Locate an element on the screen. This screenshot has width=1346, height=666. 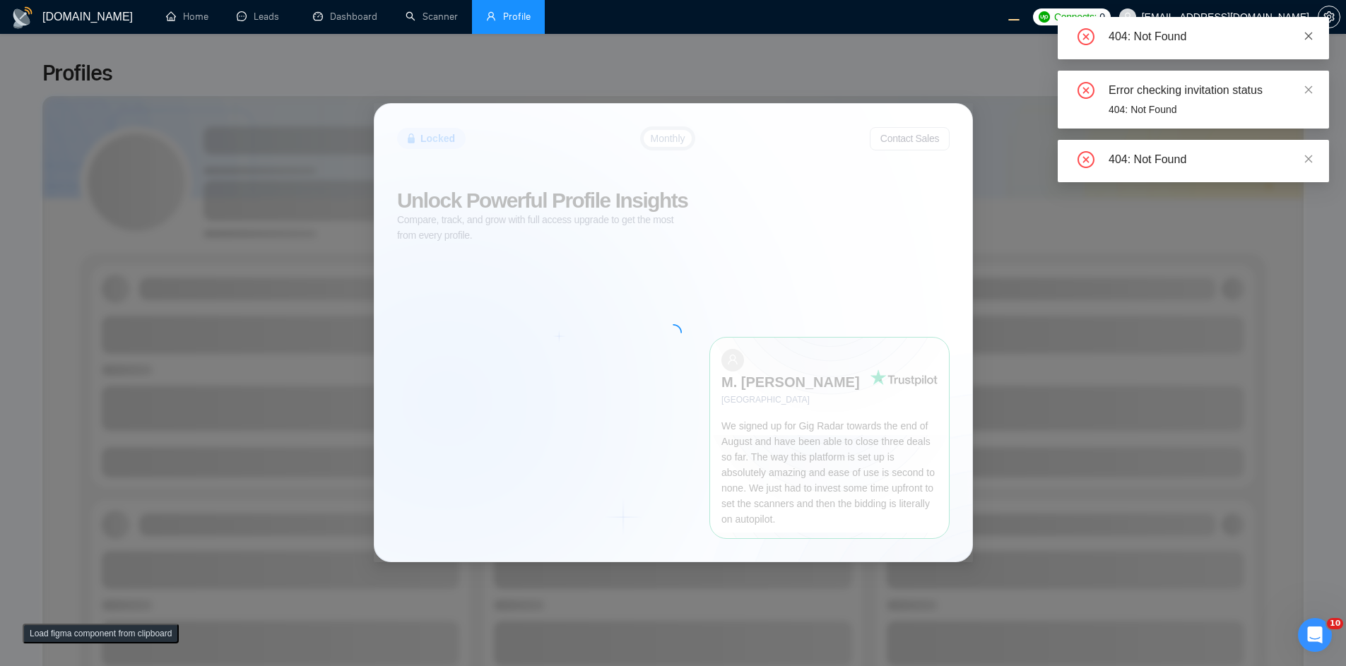
span: 0 is located at coordinates (1102, 17).